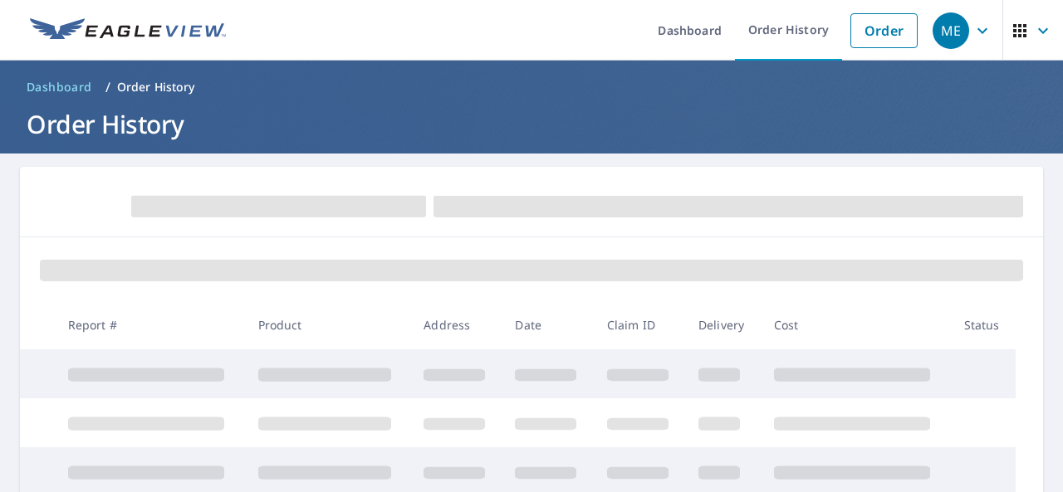 This screenshot has height=492, width=1063. Describe the element at coordinates (547, 325) in the screenshot. I see `th: Date` at that location.